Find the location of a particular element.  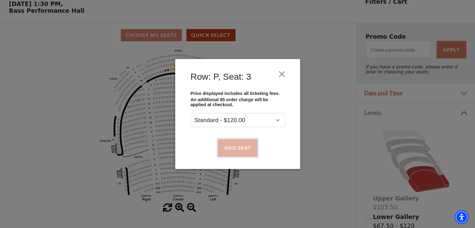

p: Price displayed includes all ticketing fees. is located at coordinates (237, 93).